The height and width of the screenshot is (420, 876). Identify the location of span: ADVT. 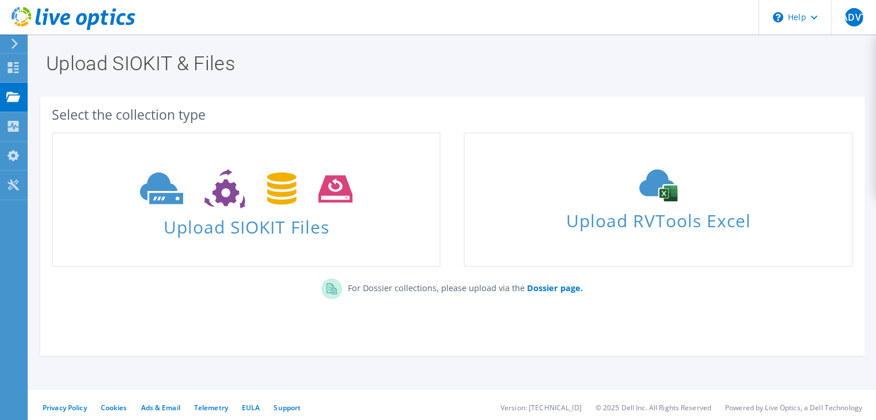
(854, 17).